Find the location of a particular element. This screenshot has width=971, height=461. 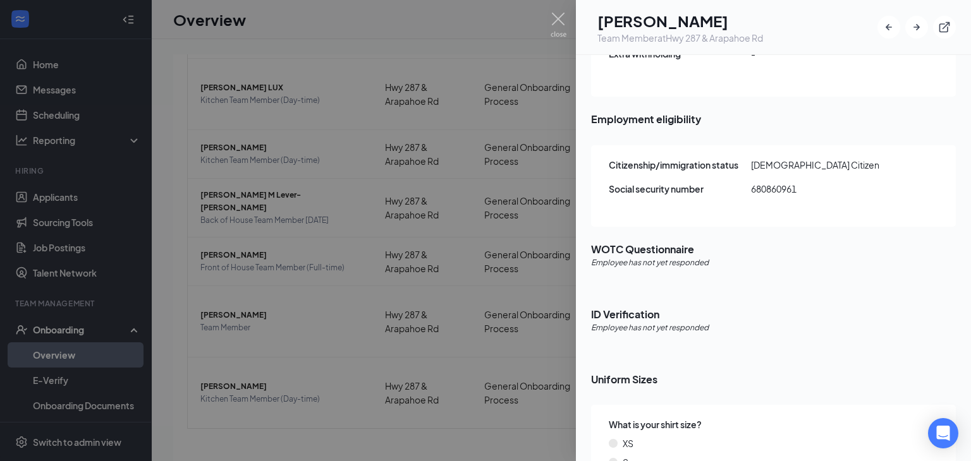

span: Citizenship/immigration status is located at coordinates (680, 165).